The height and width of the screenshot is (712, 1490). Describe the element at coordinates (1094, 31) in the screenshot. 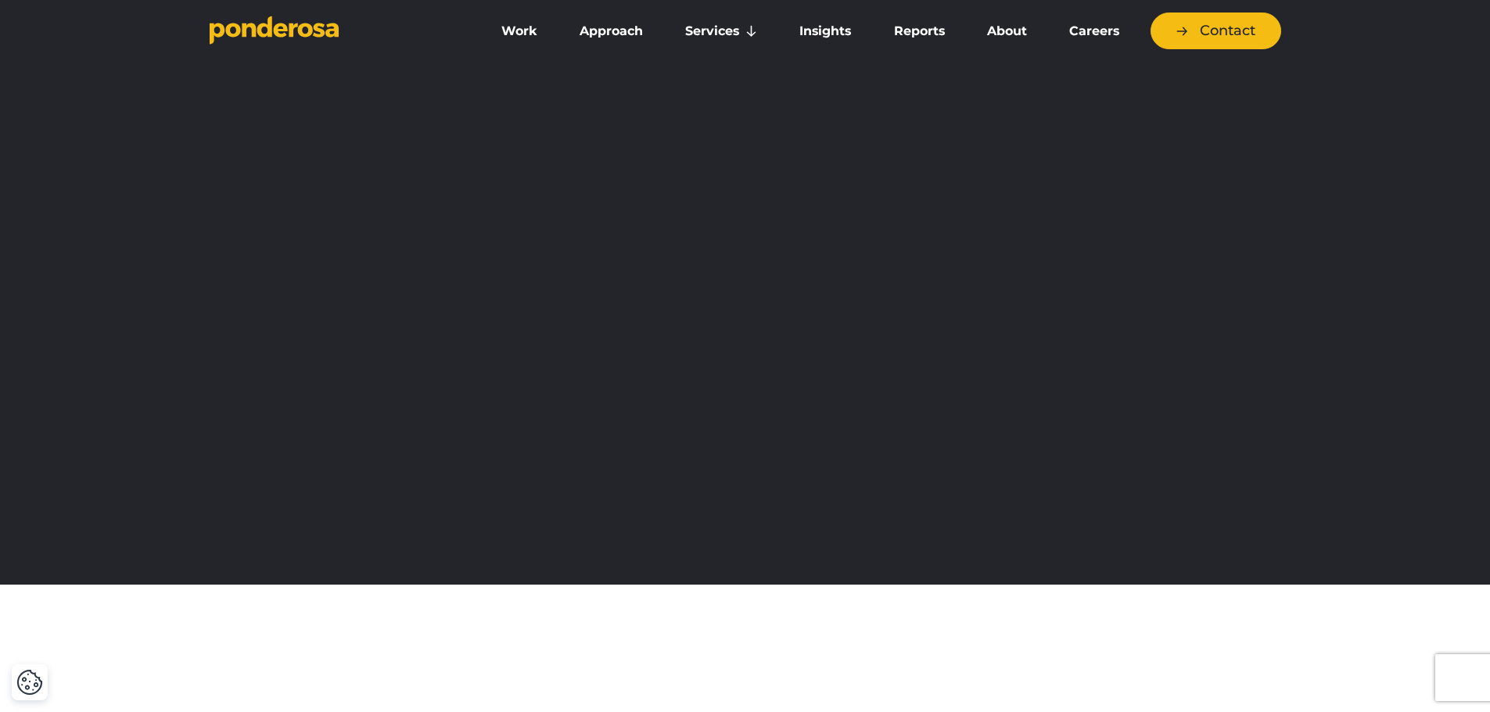

I see `a: Careers` at that location.